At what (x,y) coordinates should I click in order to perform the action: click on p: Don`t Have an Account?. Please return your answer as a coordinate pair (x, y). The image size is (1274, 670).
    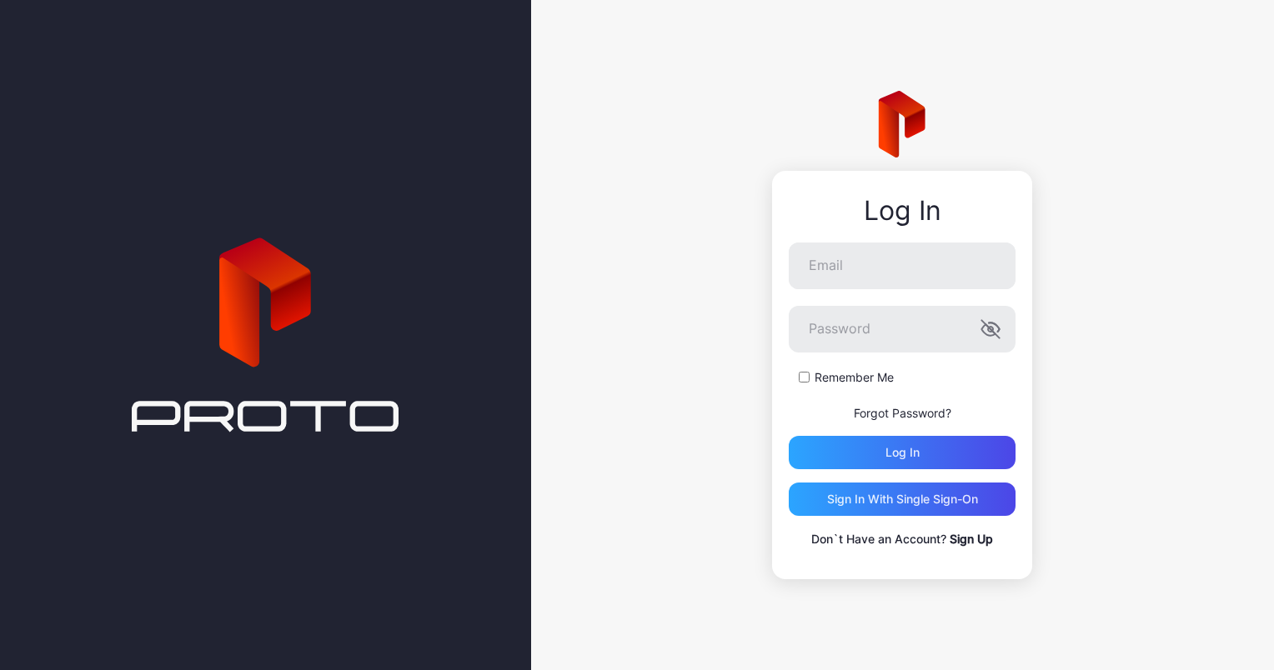
    Looking at the image, I should click on (902, 539).